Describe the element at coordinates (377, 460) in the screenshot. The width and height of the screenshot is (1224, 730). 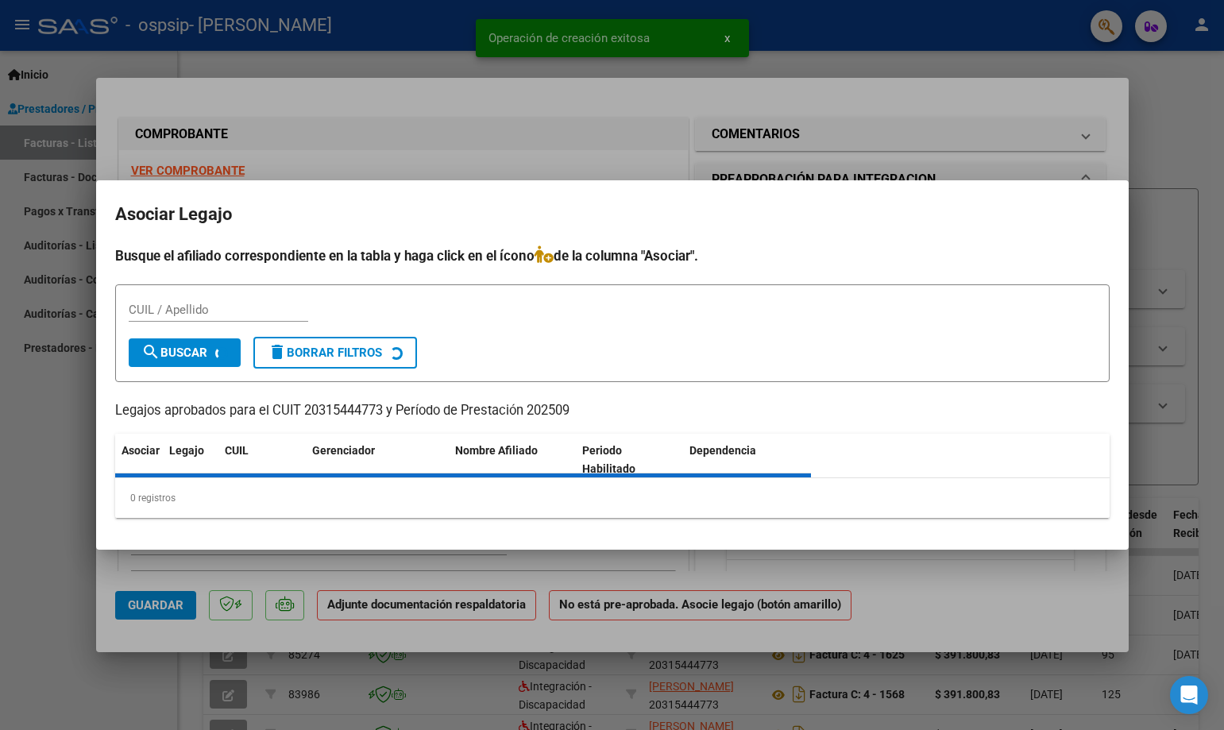
I see `datatable-header-cell: Gerenciador` at that location.